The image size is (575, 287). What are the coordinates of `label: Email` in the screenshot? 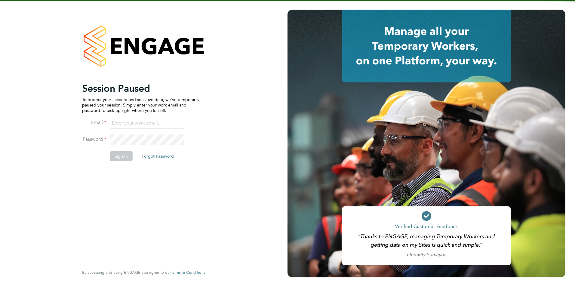 It's located at (94, 122).